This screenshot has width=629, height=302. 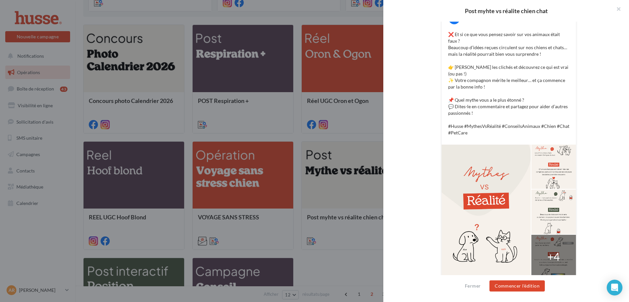 What do you see at coordinates (506, 11) in the screenshot?
I see `div: Post myhte vs réalite chien chat` at bounding box center [506, 11].